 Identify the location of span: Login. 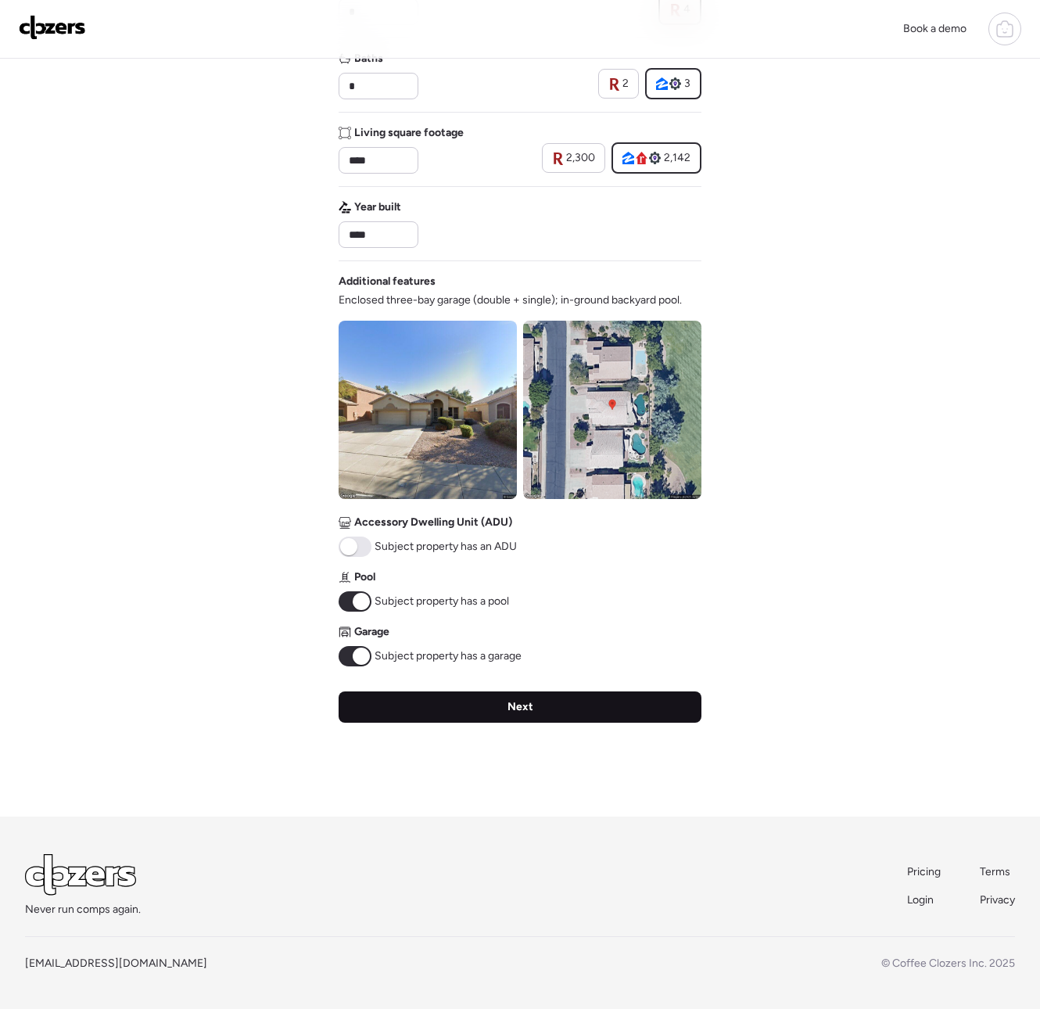
(920, 899).